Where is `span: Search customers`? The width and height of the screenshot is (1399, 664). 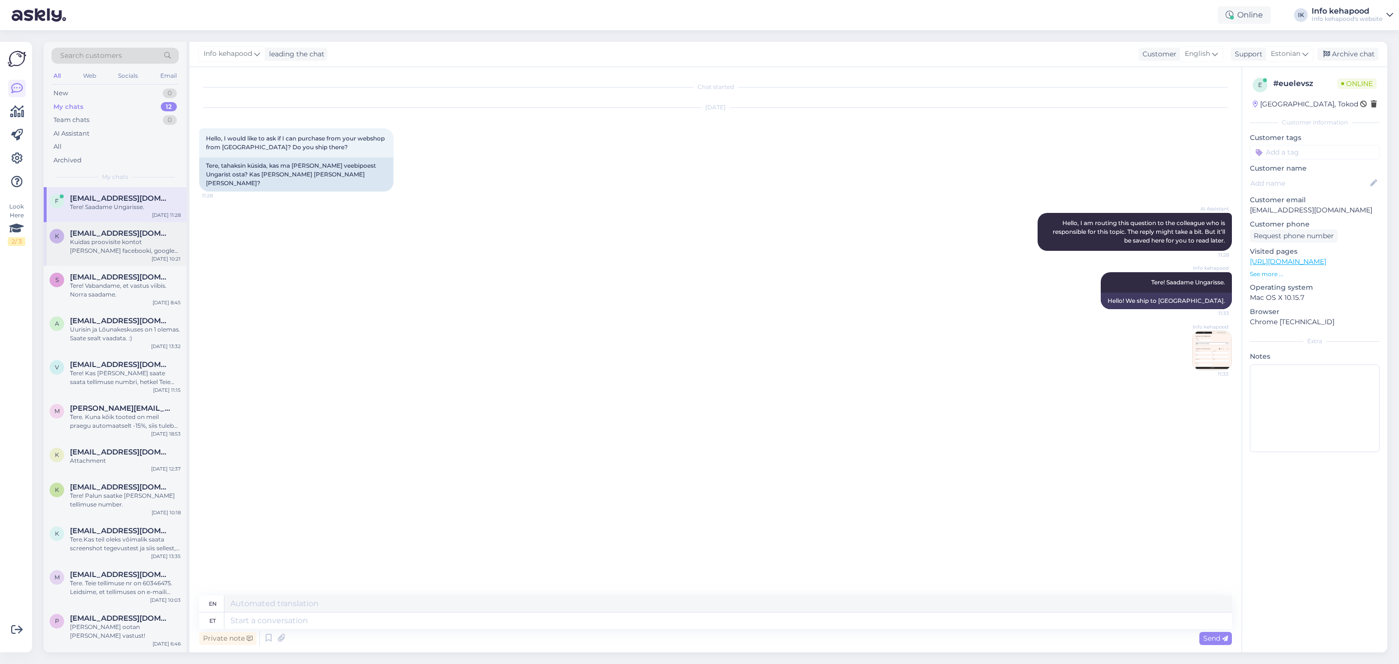 span: Search customers is located at coordinates (91, 55).